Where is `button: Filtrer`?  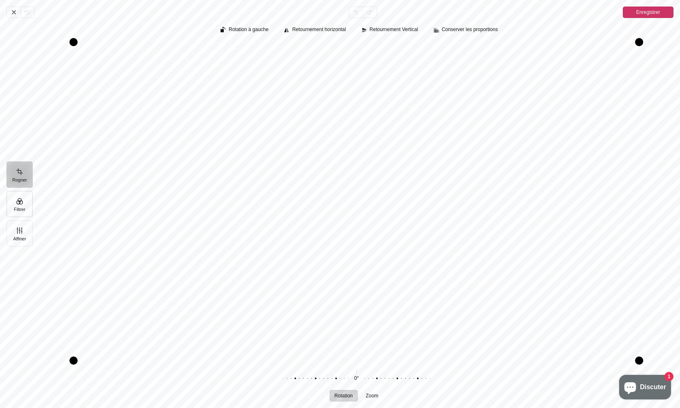 button: Filtrer is located at coordinates (20, 204).